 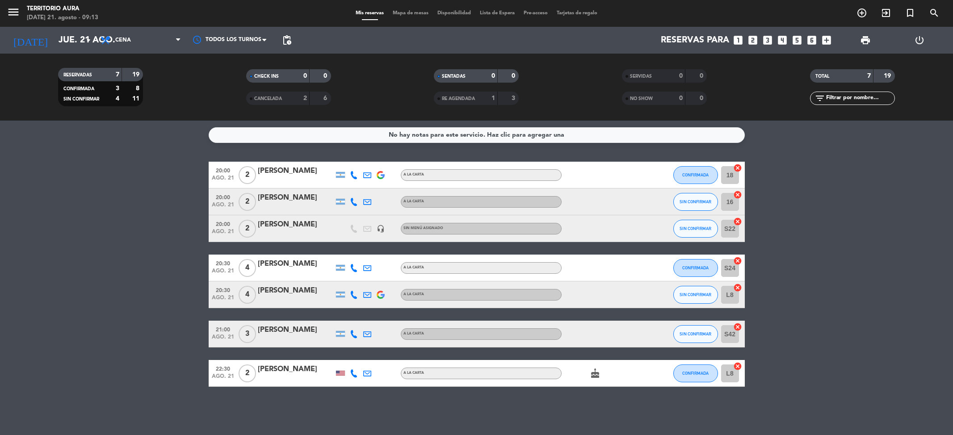 I want to click on strong: 4, so click(x=118, y=99).